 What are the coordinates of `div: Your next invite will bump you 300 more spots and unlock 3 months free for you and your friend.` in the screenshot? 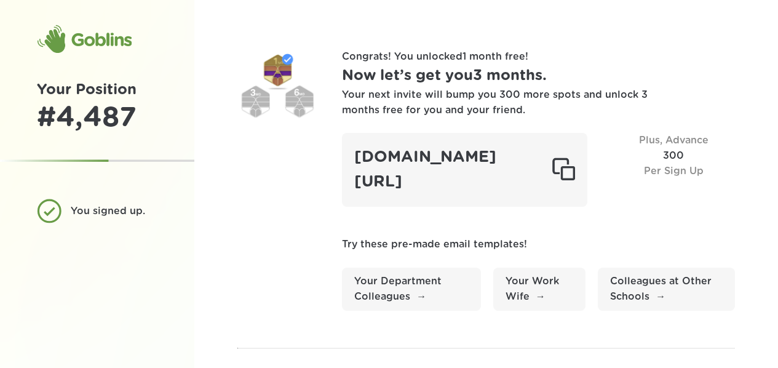 It's located at (496, 103).